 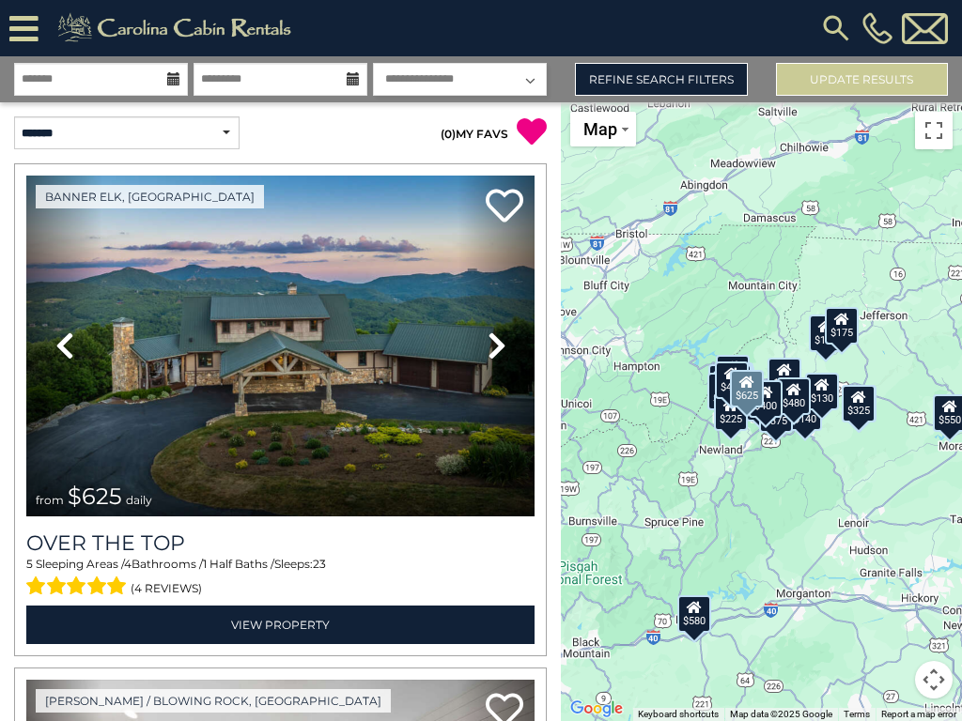 What do you see at coordinates (781, 714) in the screenshot?
I see `span: Map data ©2025 Google` at bounding box center [781, 714].